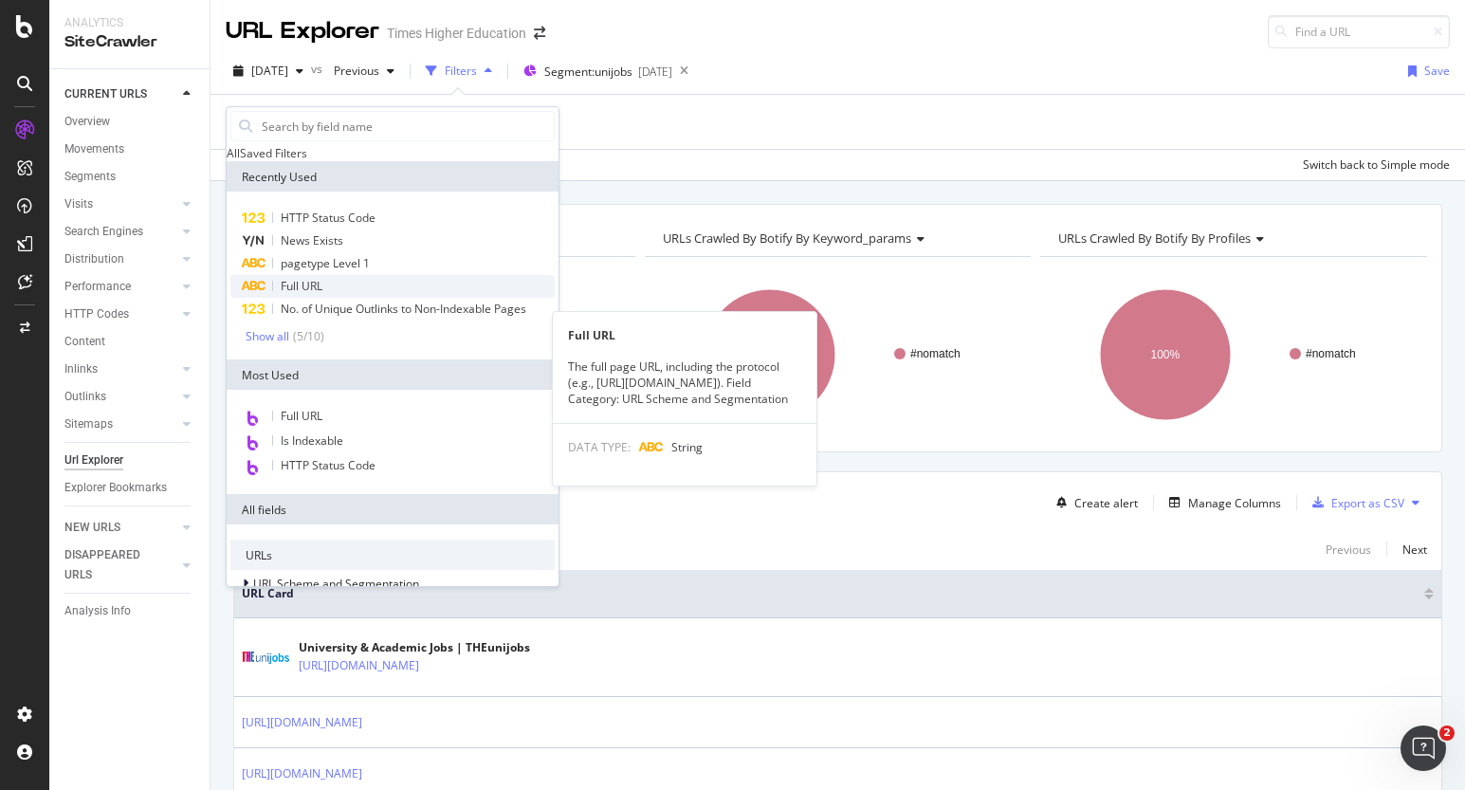  I want to click on p: Within 2 hours, so click(205, 33).